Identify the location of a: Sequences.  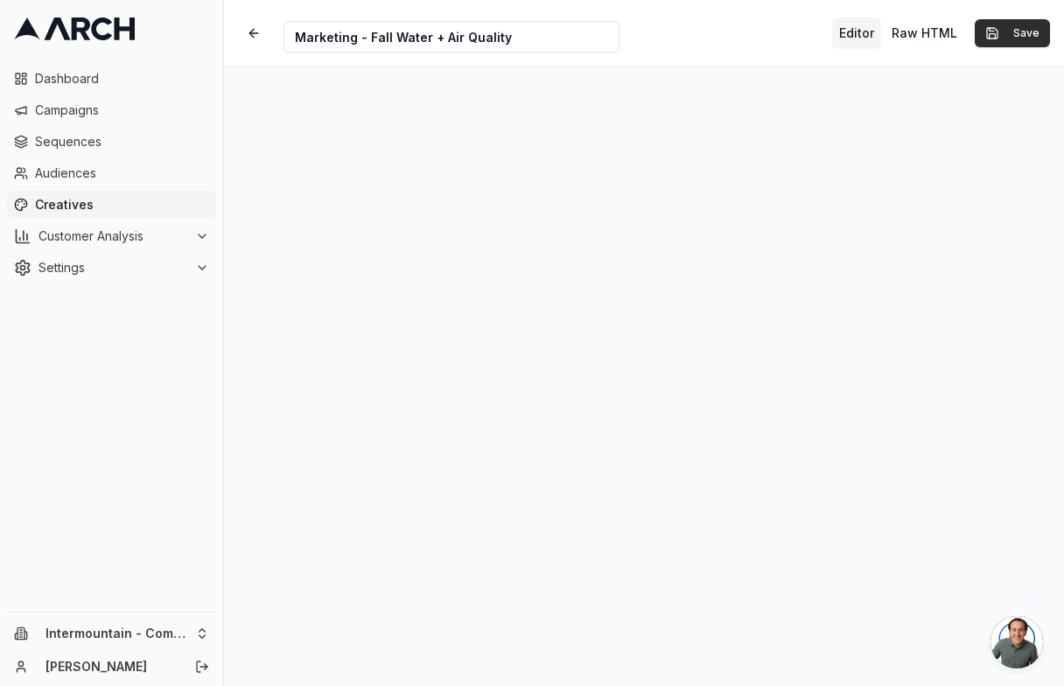
(111, 142).